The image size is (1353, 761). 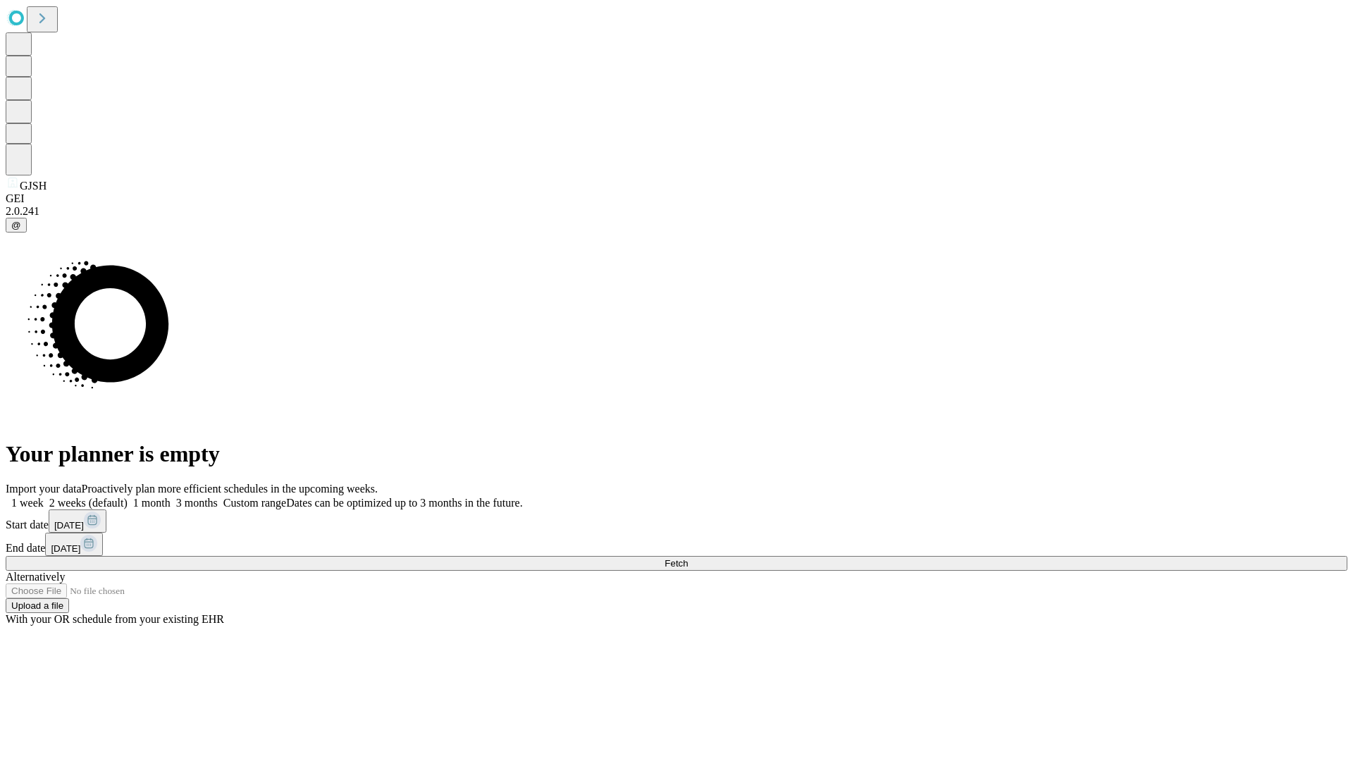 What do you see at coordinates (676, 199) in the screenshot?
I see `div: GEI` at bounding box center [676, 199].